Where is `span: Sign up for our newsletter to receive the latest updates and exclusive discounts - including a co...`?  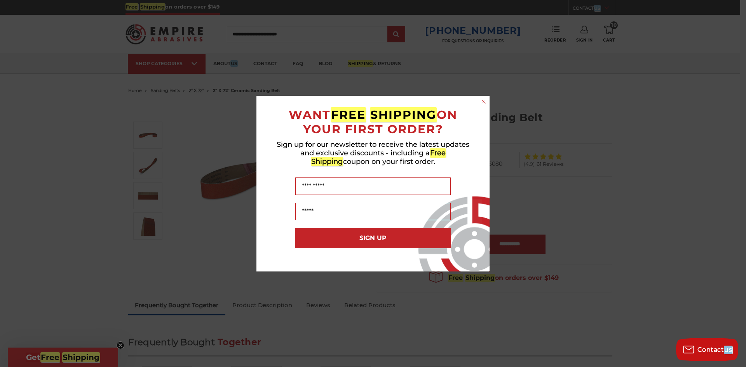
span: Sign up for our newsletter to receive the latest updates and exclusive discounts - including a co... is located at coordinates (373, 153).